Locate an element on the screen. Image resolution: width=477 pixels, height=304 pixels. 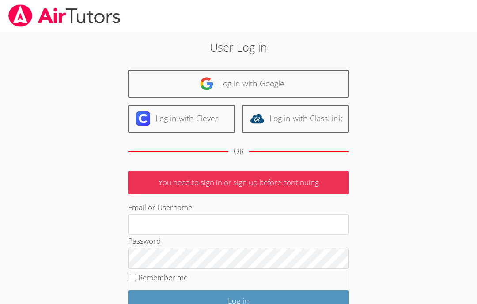
img: clever-logo-6eab21bc6e7a338710f1a6ff85c0baf02591cd810cc4098c63d3a4b26e2feb20.svg is located at coordinates (143, 119).